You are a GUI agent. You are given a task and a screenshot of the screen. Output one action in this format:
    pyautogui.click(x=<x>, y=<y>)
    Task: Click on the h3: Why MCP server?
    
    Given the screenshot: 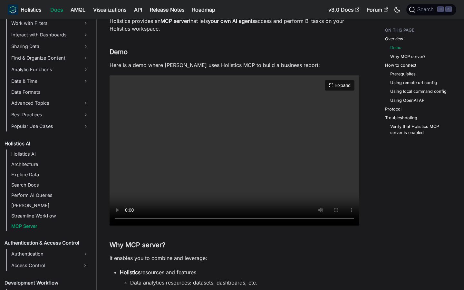 What is the action you would take?
    pyautogui.click(x=234, y=245)
    